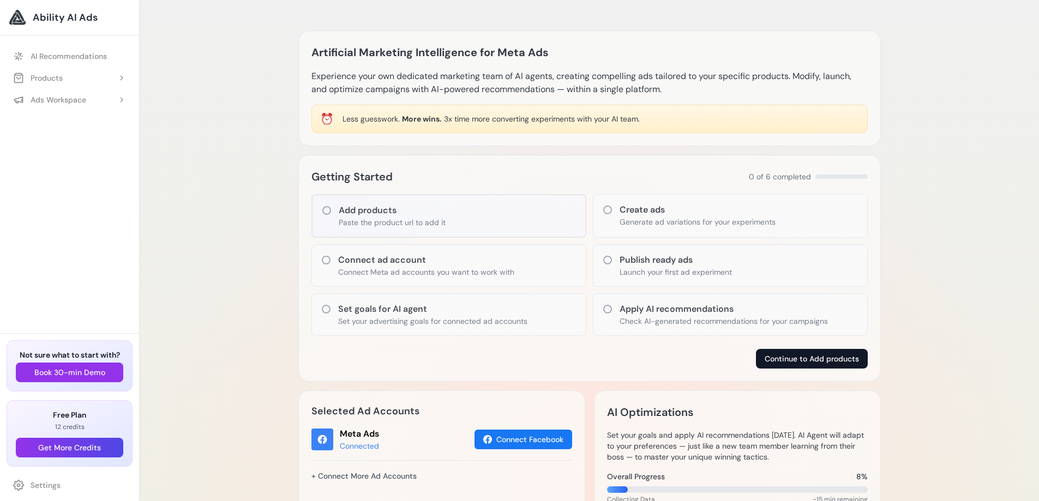  What do you see at coordinates (861, 477) in the screenshot?
I see `span: 8%` at bounding box center [861, 477].